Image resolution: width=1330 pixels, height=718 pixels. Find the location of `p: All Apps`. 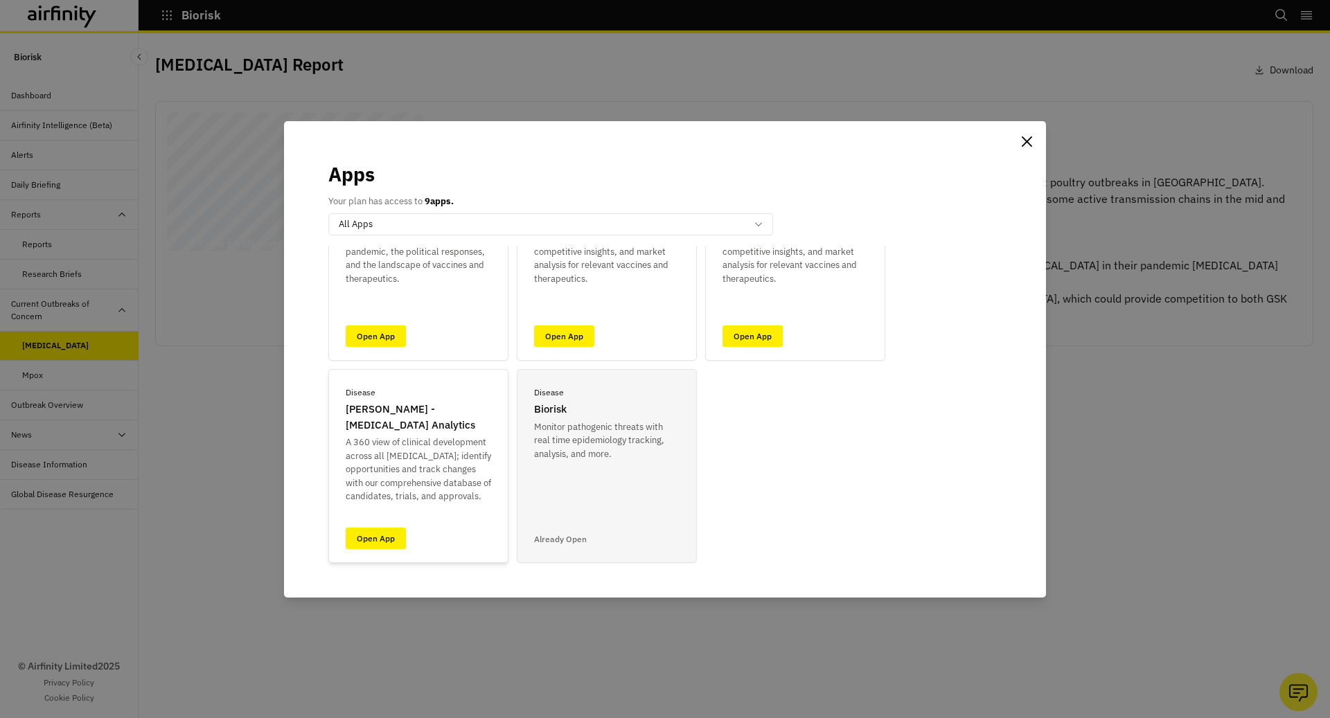

p: All Apps is located at coordinates (355, 224).